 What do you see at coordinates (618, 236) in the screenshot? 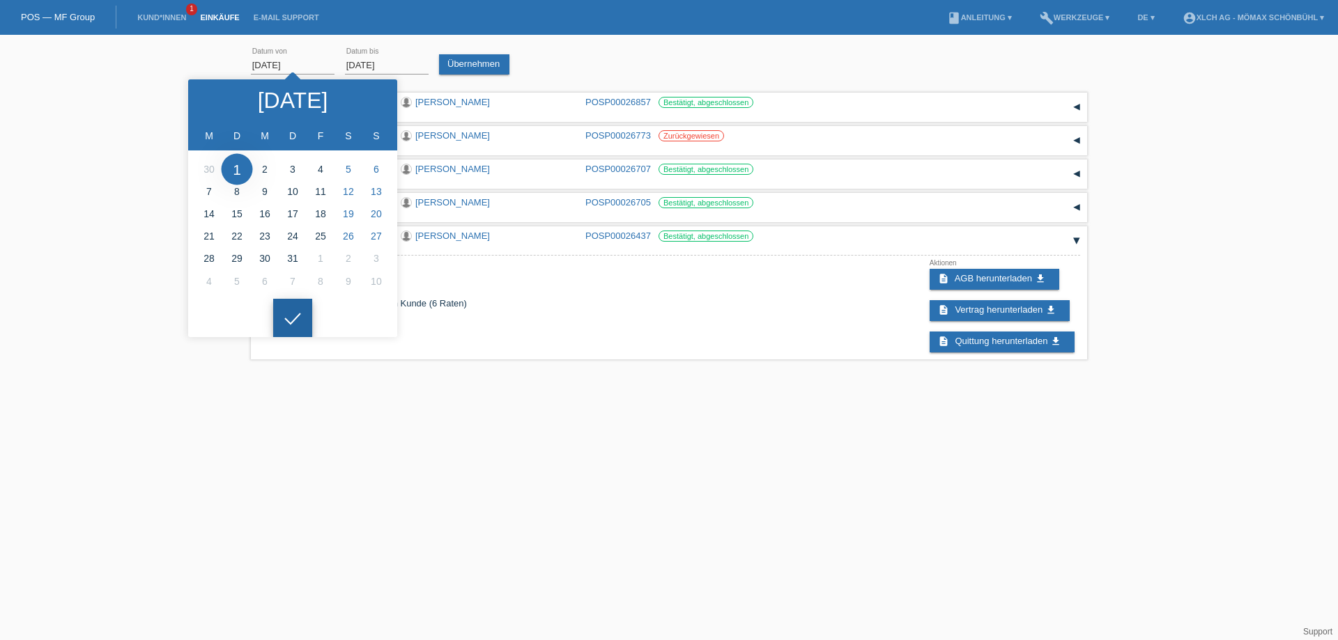
I see `a: POSP00026437` at bounding box center [618, 236].